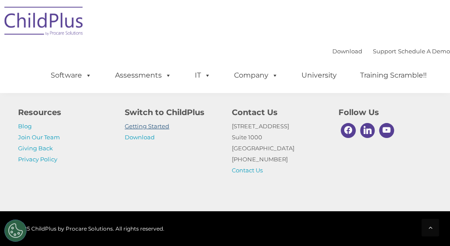 This screenshot has height=246, width=450. Describe the element at coordinates (88, 228) in the screenshot. I see `span: © 2025 ChildPlus by Procare Solutions. All rights reserved.` at that location.